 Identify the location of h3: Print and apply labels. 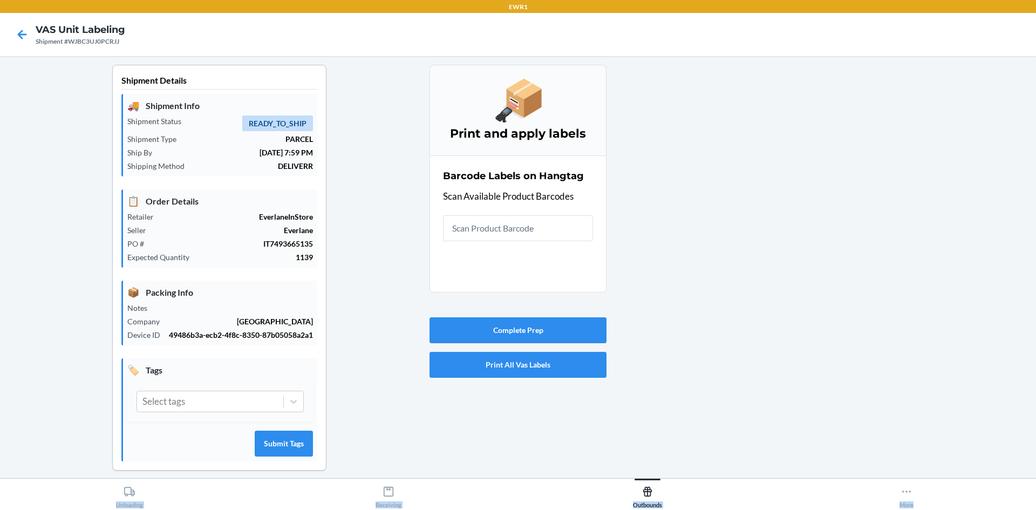
(518, 134).